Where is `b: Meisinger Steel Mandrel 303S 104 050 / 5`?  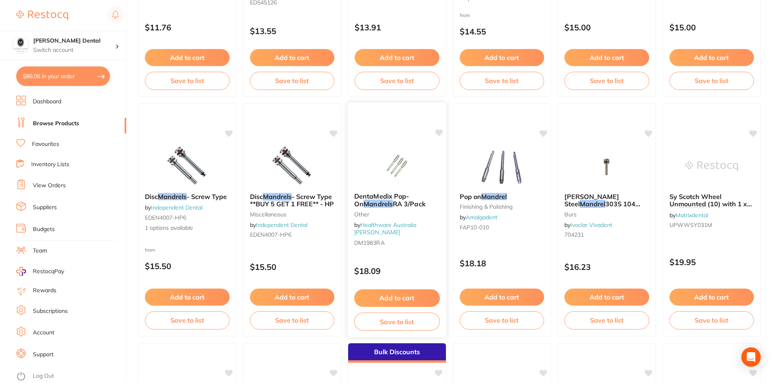 b: Meisinger Steel Mandrel 303S 104 050 / 5 is located at coordinates (606, 200).